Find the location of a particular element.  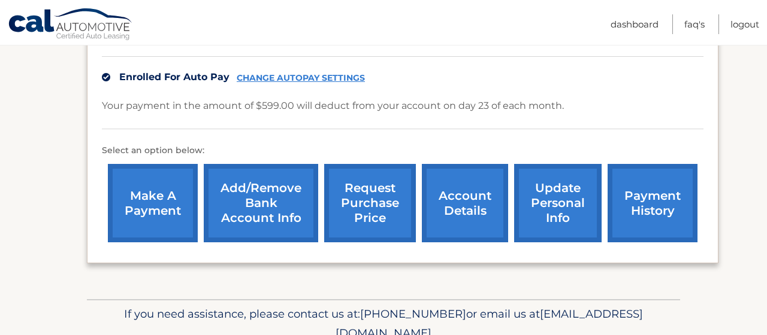

p: Your payment in the amount of $599.00 will deduct from your account on day 23 of each month. is located at coordinates (332, 106).